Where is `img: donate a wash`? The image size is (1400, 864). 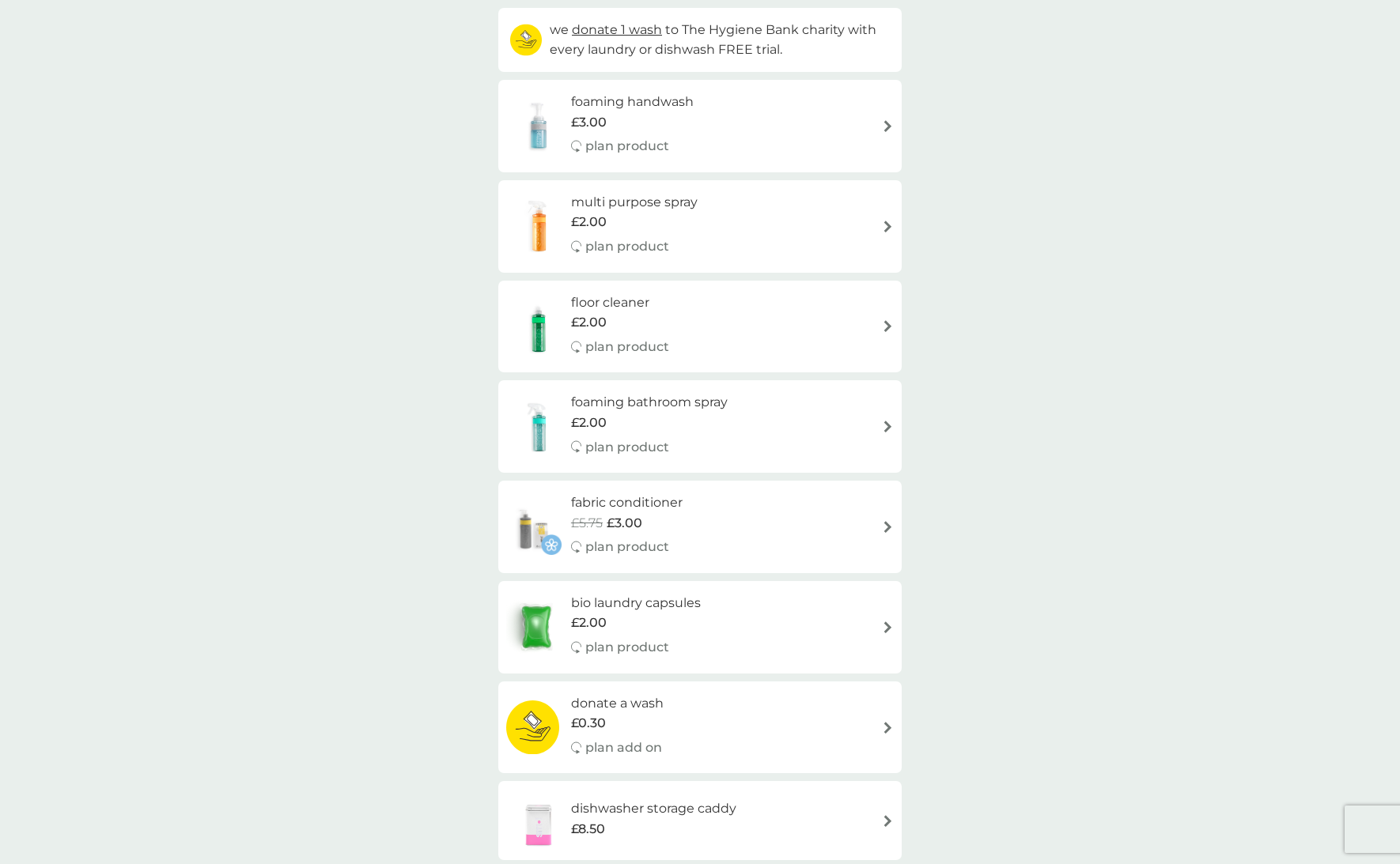
img: donate a wash is located at coordinates (532, 727).